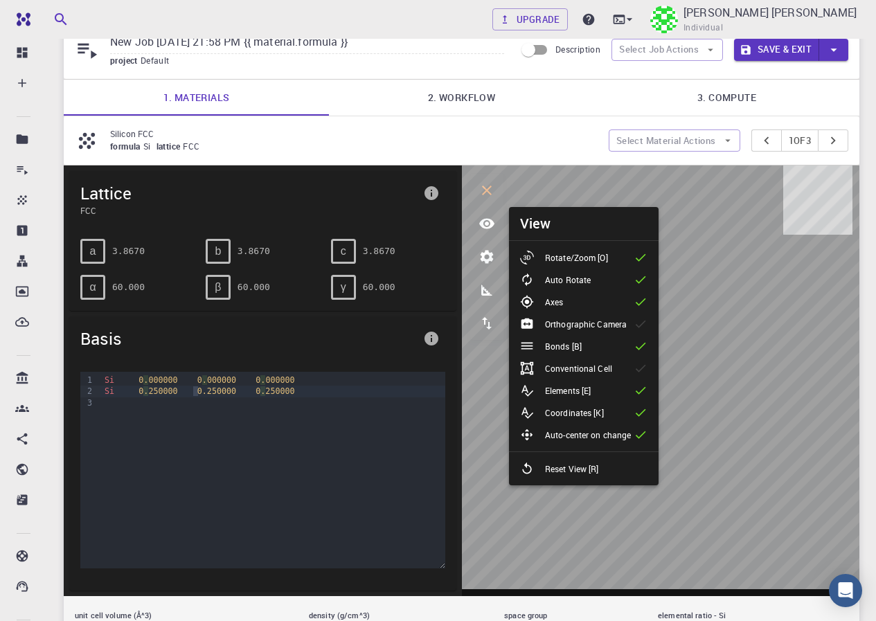  Describe the element at coordinates (578, 369) in the screenshot. I see `p: Conventional Cell` at that location.